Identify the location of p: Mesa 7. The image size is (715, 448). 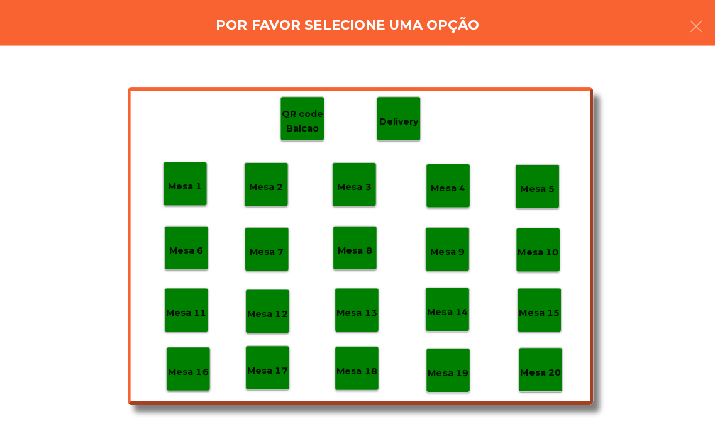
(265, 250).